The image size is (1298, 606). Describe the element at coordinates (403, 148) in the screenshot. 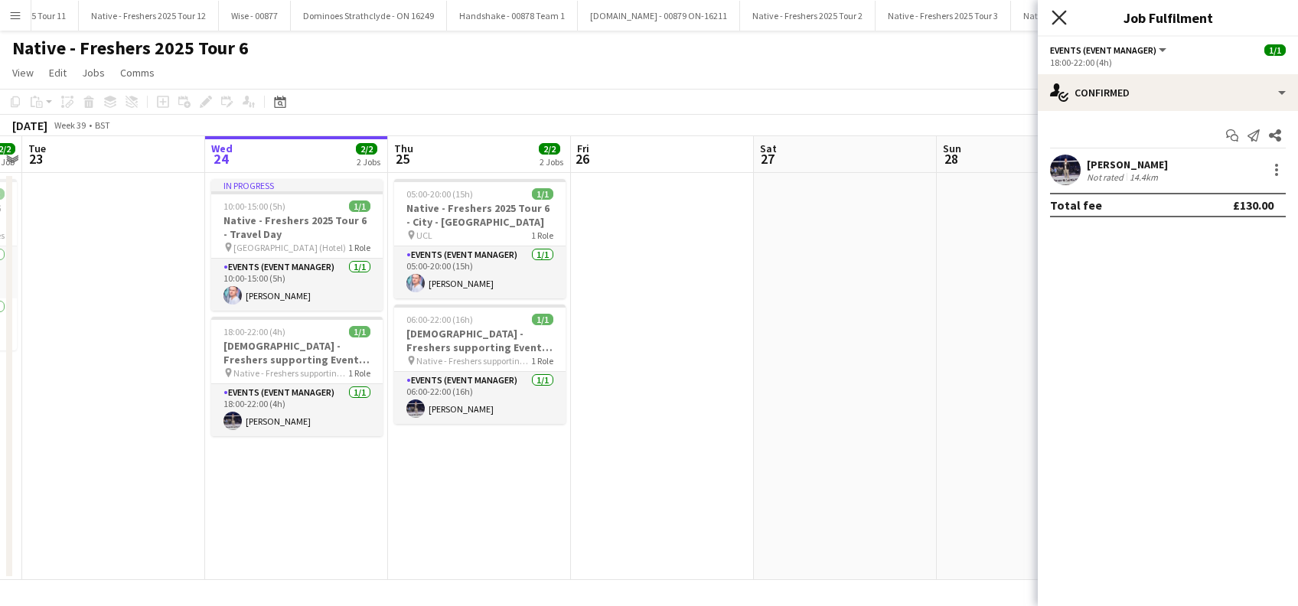

I see `span: Thu` at that location.